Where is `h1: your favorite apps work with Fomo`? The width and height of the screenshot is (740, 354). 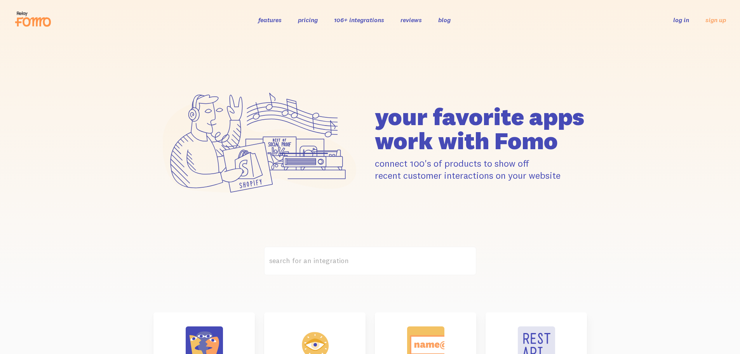
h1: your favorite apps work with Fomo is located at coordinates (481, 129).